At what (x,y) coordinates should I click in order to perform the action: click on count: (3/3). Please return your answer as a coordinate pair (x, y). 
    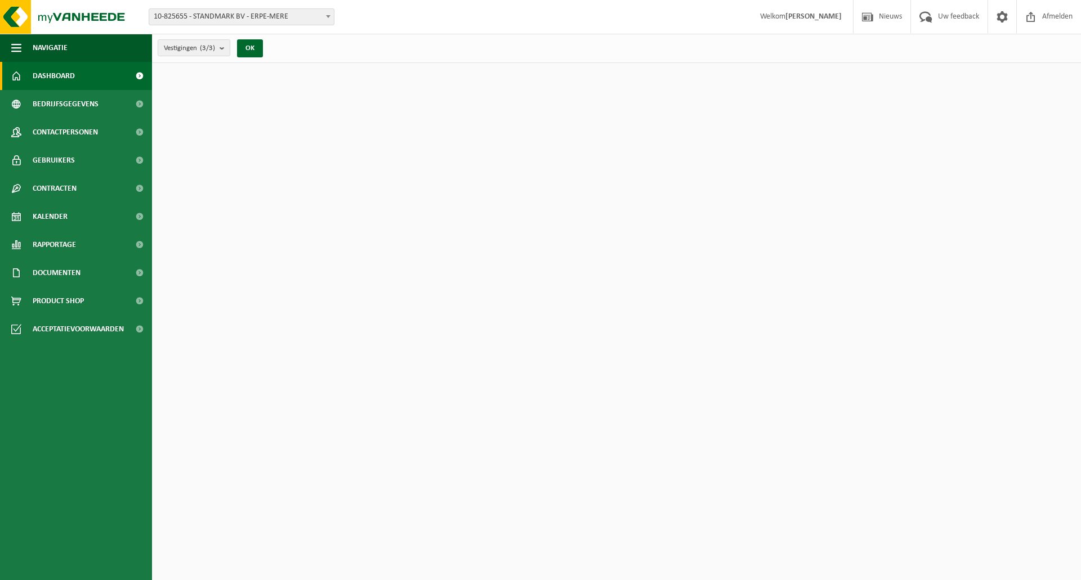
    Looking at the image, I should click on (207, 48).